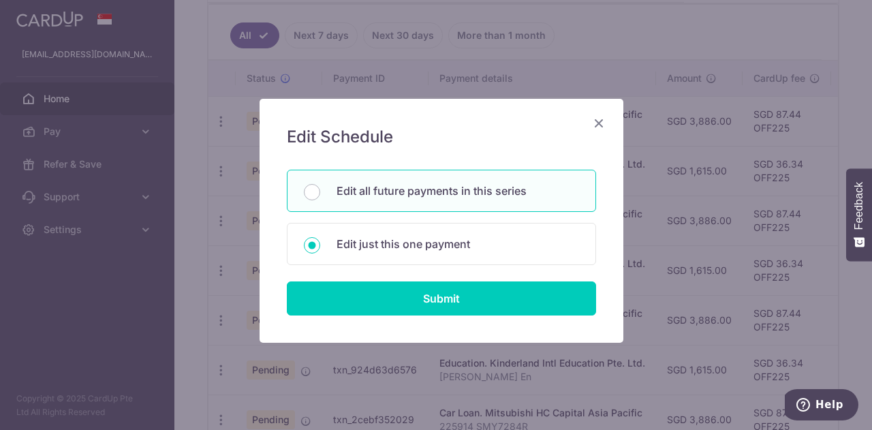 Image resolution: width=872 pixels, height=430 pixels. I want to click on h5: Edit Schedule, so click(441, 137).